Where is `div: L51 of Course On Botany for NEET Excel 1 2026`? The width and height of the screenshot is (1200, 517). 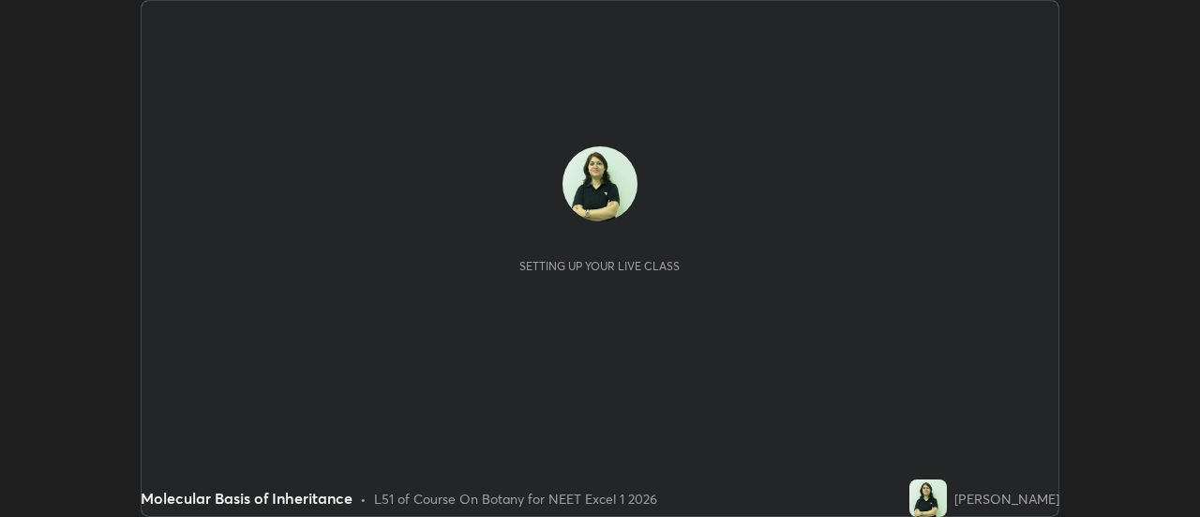
div: L51 of Course On Botany for NEET Excel 1 2026 is located at coordinates (516, 498).